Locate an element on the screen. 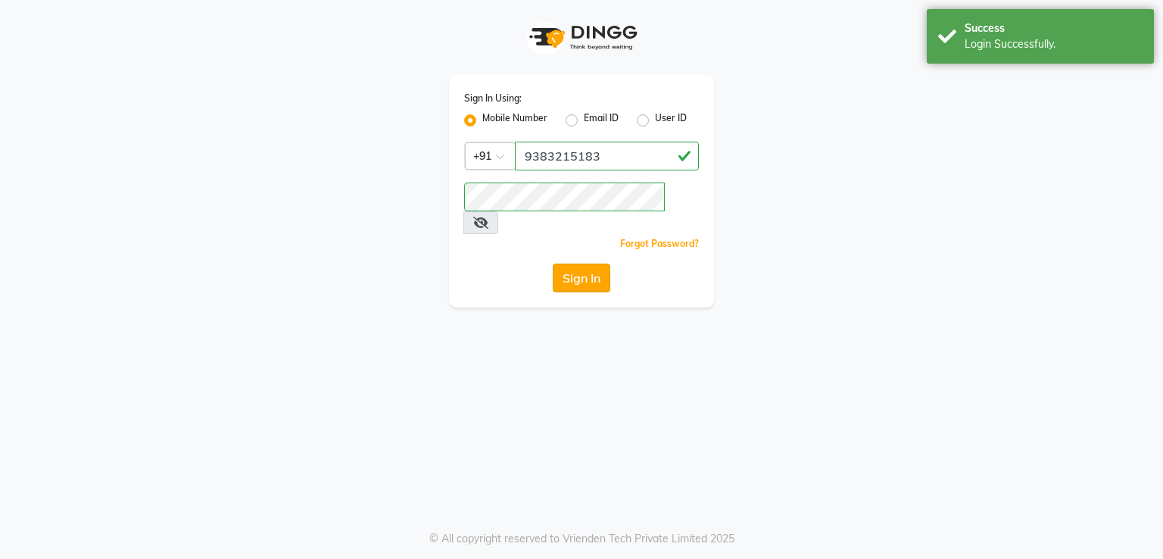 The height and width of the screenshot is (559, 1163). a: Forgot Password? is located at coordinates (660, 243).